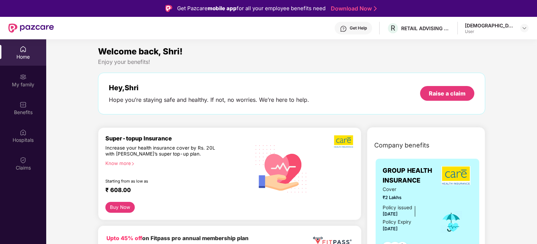 The image size is (537, 244). What do you see at coordinates (407, 197) in the screenshot?
I see `span: ₹2 Lakhs` at bounding box center [407, 197].